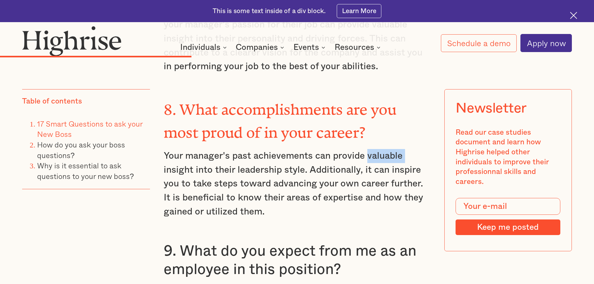  I want to click on a: Why is it essential to ask questions to your new boss?, so click(85, 171).